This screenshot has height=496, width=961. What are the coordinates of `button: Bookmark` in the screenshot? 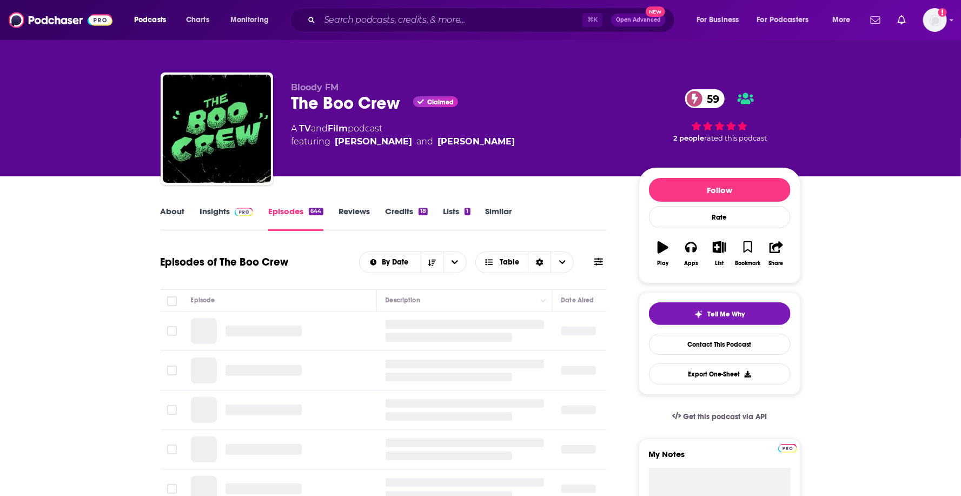 It's located at (748, 254).